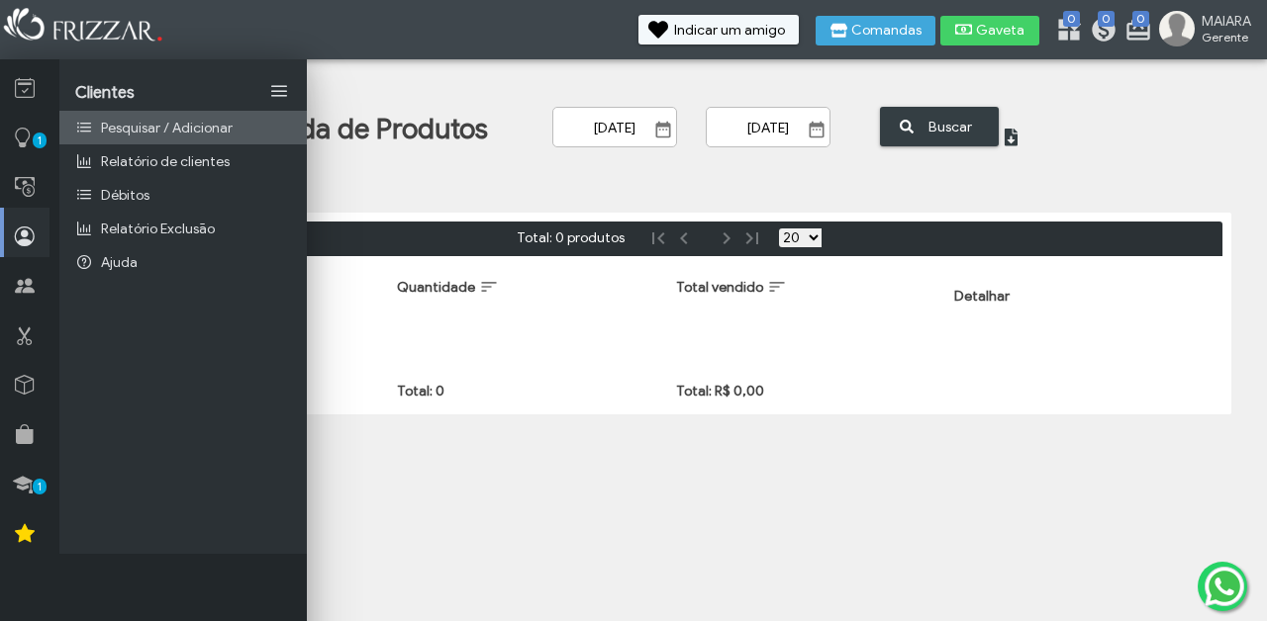 The width and height of the screenshot is (1267, 621). Describe the element at coordinates (1226, 21) in the screenshot. I see `span: MAIARA` at that location.